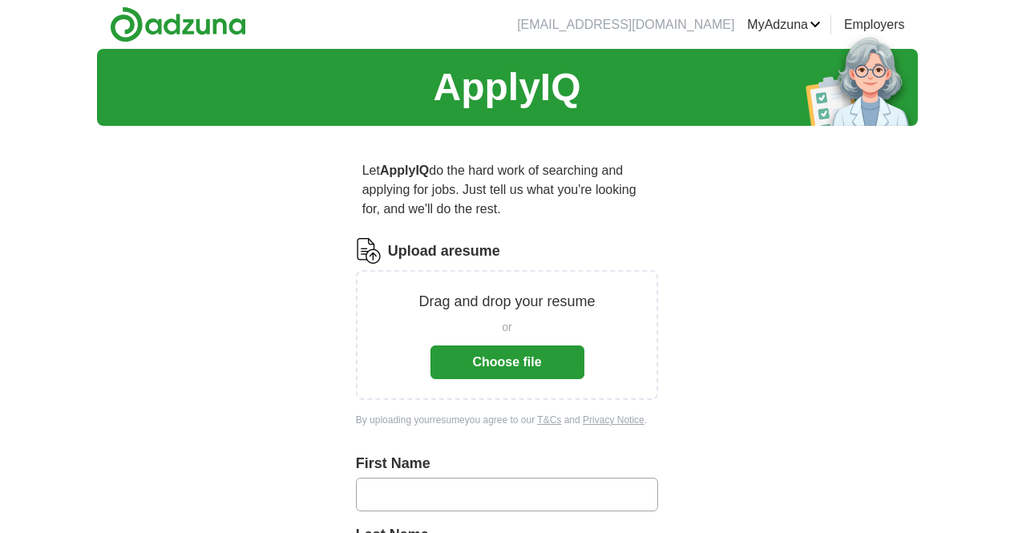 This screenshot has height=533, width=1014. Describe the element at coordinates (507, 362) in the screenshot. I see `button: Choose file` at that location.